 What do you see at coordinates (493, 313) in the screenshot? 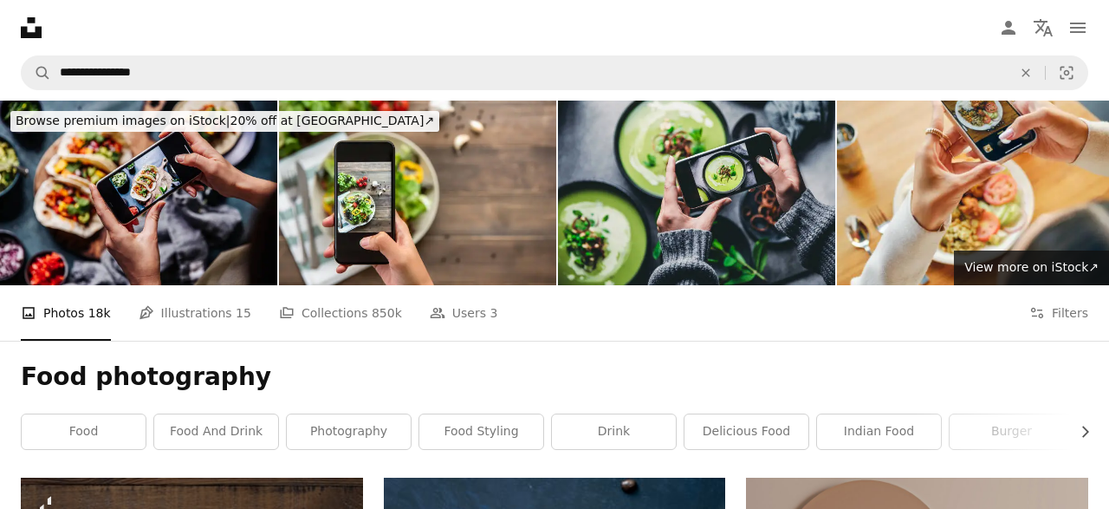
I see `span: 3` at bounding box center [493, 313].